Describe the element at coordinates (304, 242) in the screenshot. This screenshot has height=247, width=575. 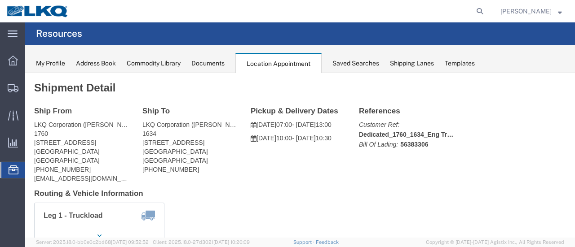
I see `a: Support` at that location.